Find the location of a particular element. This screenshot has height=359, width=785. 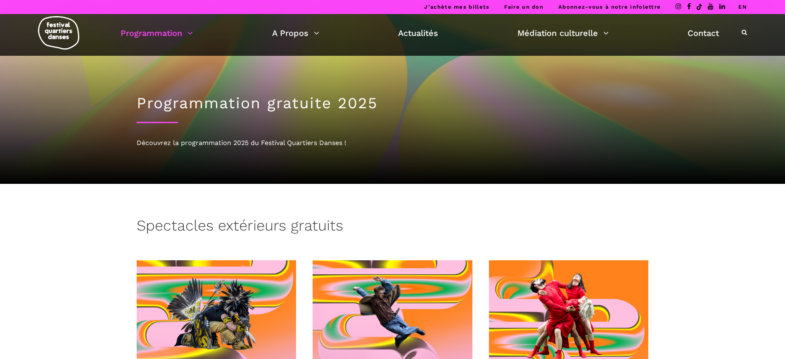

a: Actualités is located at coordinates (418, 33).